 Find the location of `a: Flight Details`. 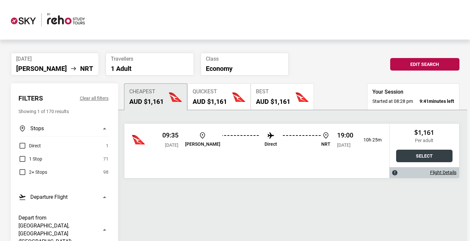

a: Flight Details is located at coordinates (444, 173).